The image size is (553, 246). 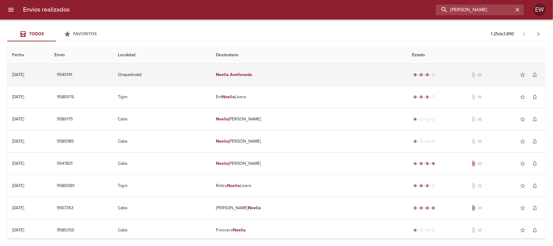 I want to click on span: 9540141, so click(x=65, y=75).